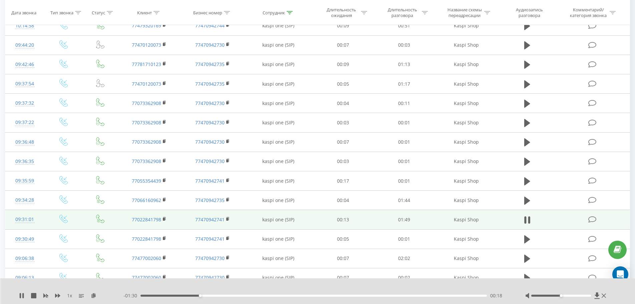 The height and width of the screenshot is (304, 635). I want to click on div: Бизнес номер, so click(208, 12).